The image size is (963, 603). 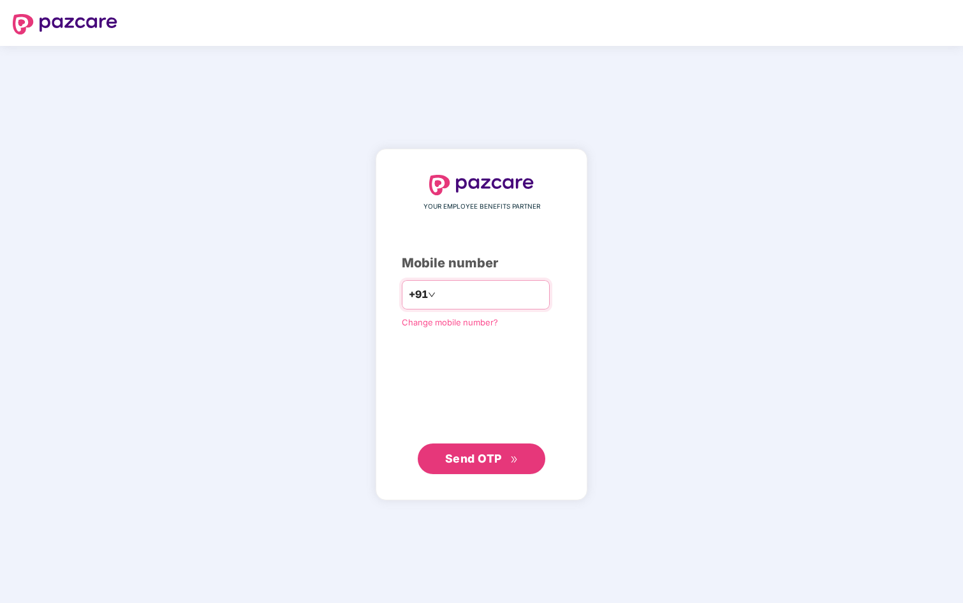 What do you see at coordinates (432, 295) in the screenshot?
I see `span: down` at bounding box center [432, 295].